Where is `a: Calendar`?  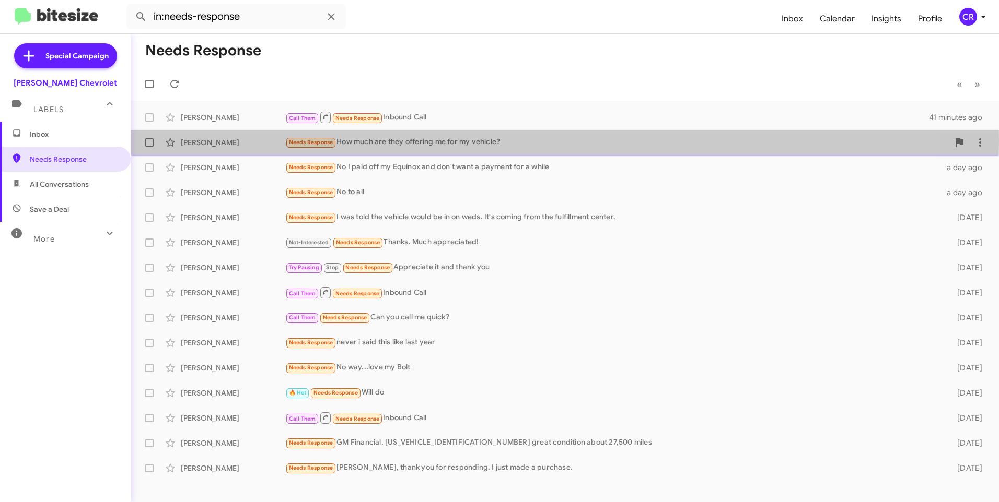 a: Calendar is located at coordinates (837, 19).